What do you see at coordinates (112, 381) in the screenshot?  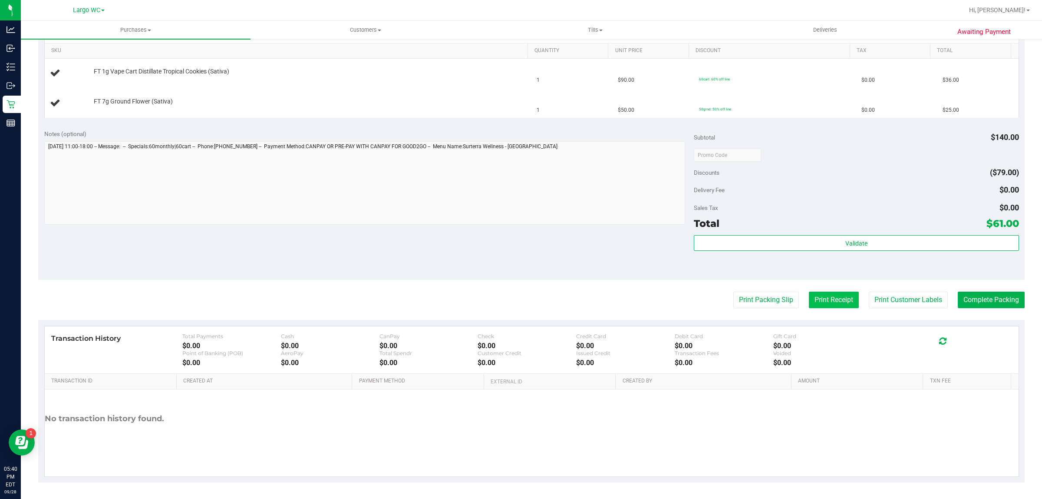 I see `a: Transaction ID` at bounding box center [112, 381].